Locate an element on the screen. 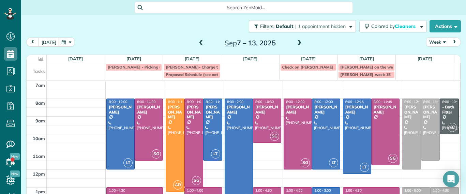 The image size is (466, 194). span: 12pm is located at coordinates (39, 174).